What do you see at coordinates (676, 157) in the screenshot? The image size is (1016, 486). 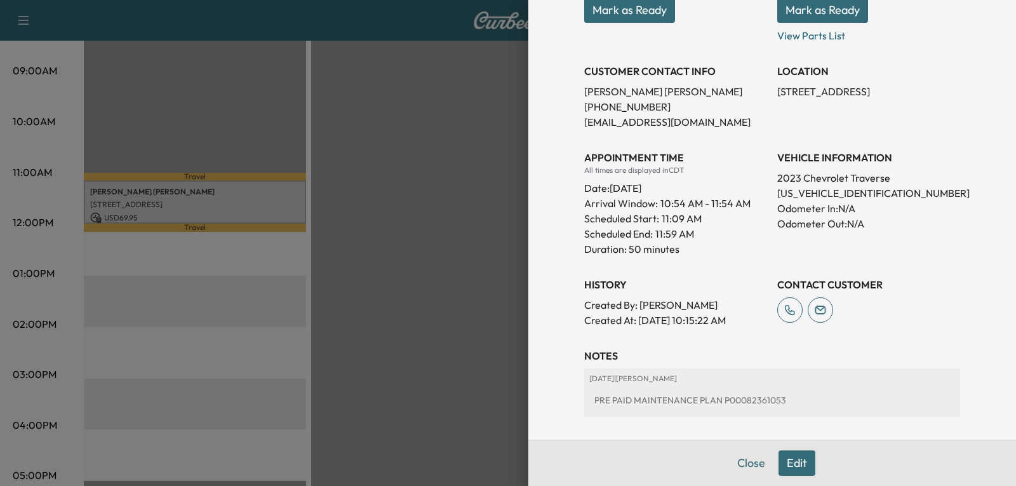 I see `h3: APPOINTMENT TIME` at bounding box center [676, 157].